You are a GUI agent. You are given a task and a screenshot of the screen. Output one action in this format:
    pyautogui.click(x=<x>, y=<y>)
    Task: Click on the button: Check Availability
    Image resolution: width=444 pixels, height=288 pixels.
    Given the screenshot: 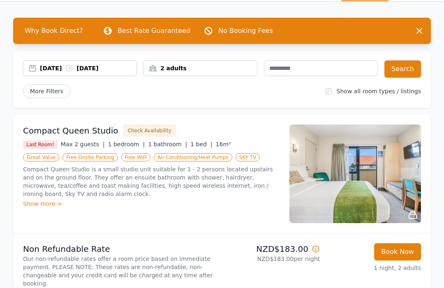 What is the action you would take?
    pyautogui.click(x=150, y=131)
    